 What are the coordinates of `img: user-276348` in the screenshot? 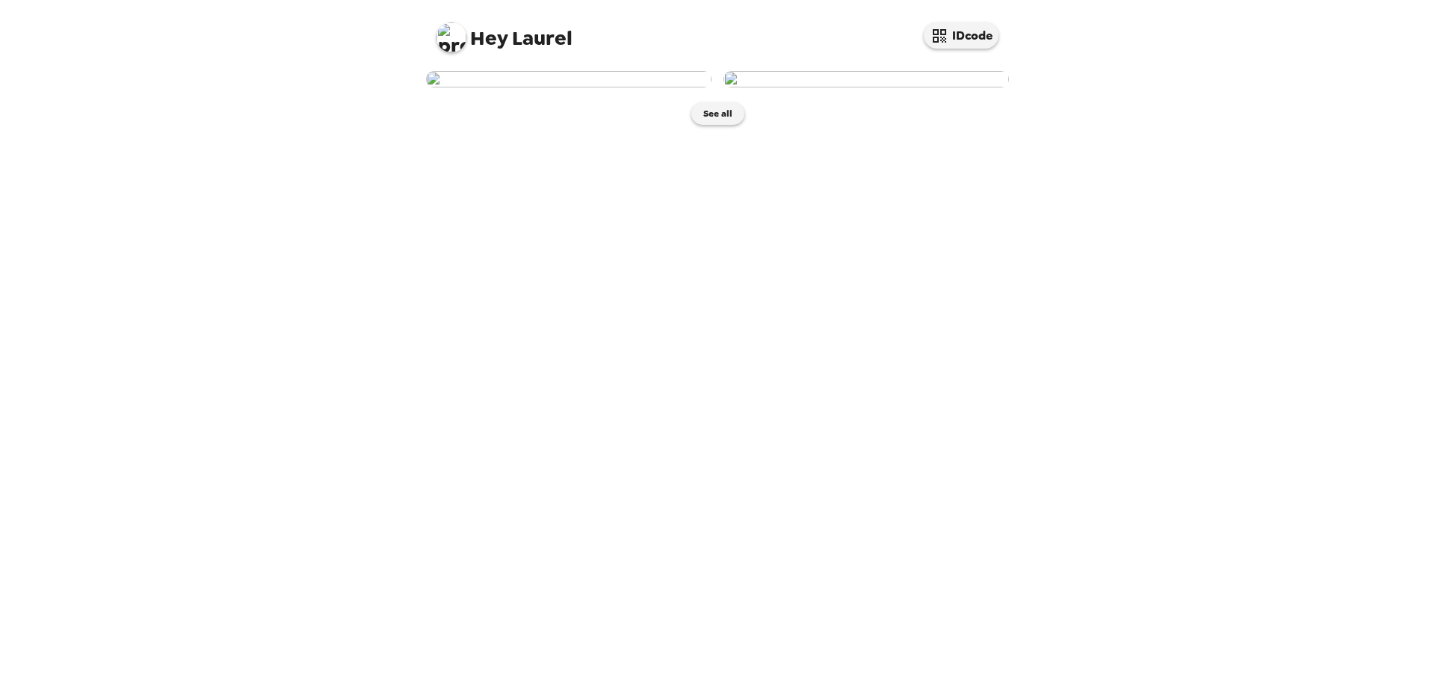 It's located at (866, 79).